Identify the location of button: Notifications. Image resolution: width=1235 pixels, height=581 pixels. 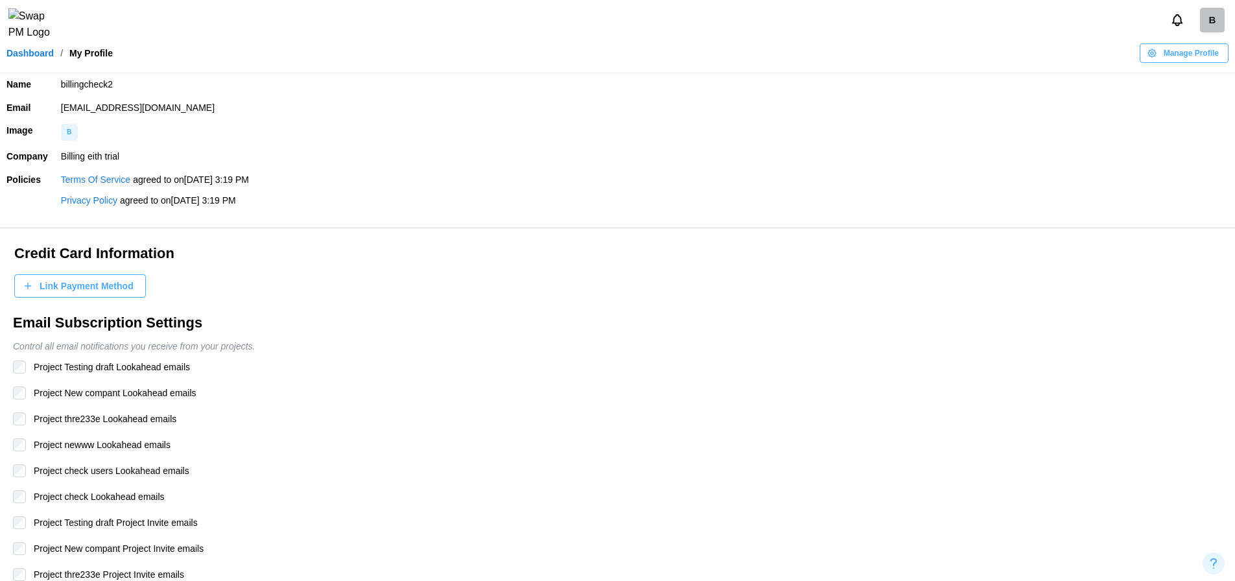
(1177, 20).